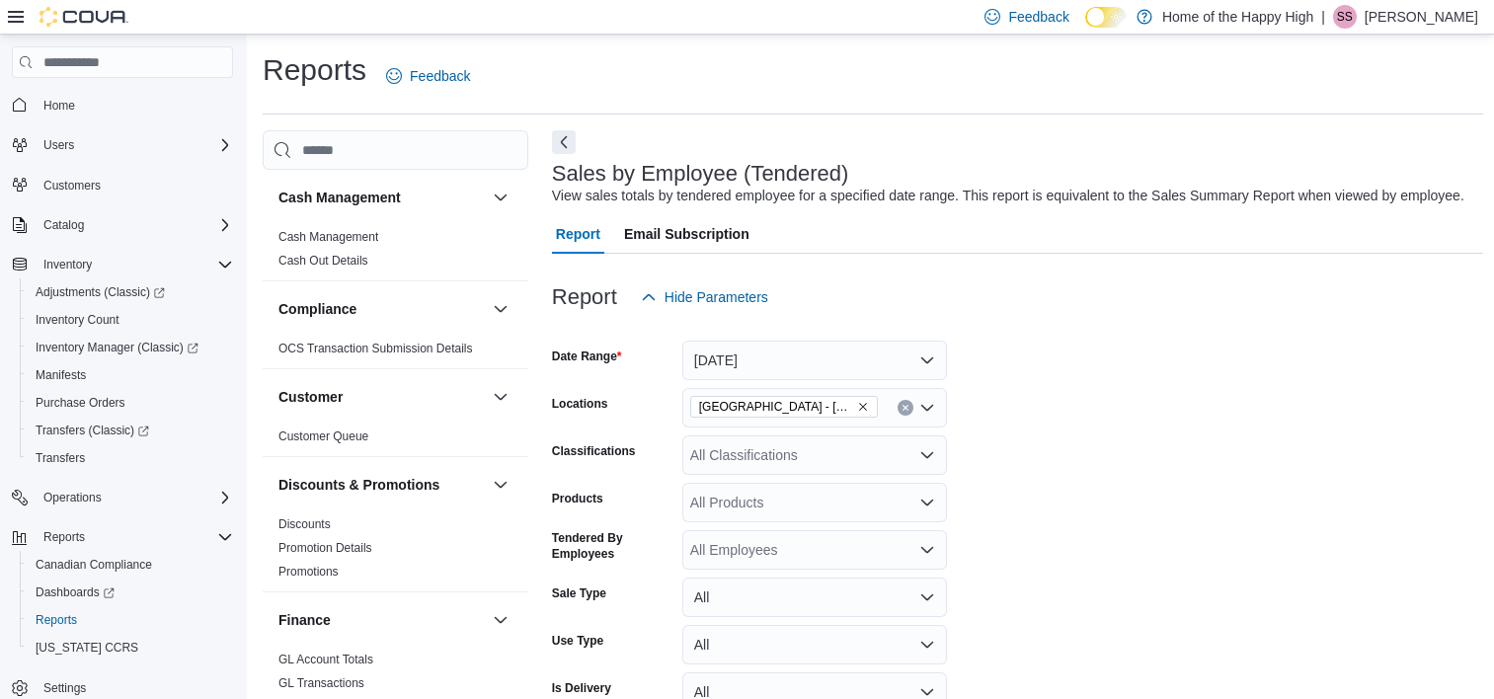  What do you see at coordinates (58, 145) in the screenshot?
I see `button: Users` at bounding box center [58, 145].